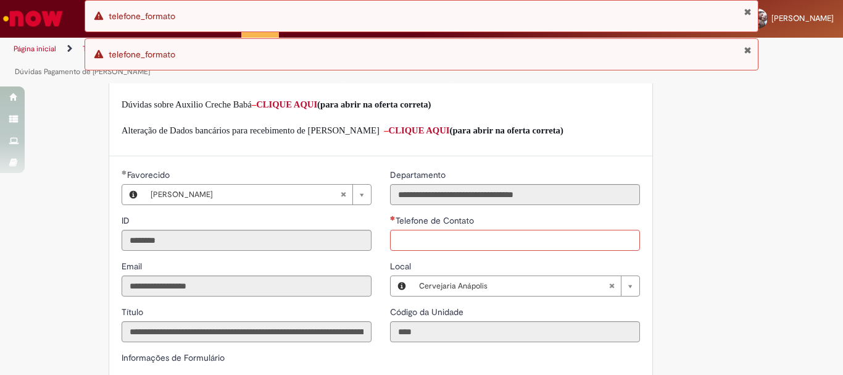 The image size is (843, 375). Describe the element at coordinates (33, 19) in the screenshot. I see `img: ServiceNow` at that location.